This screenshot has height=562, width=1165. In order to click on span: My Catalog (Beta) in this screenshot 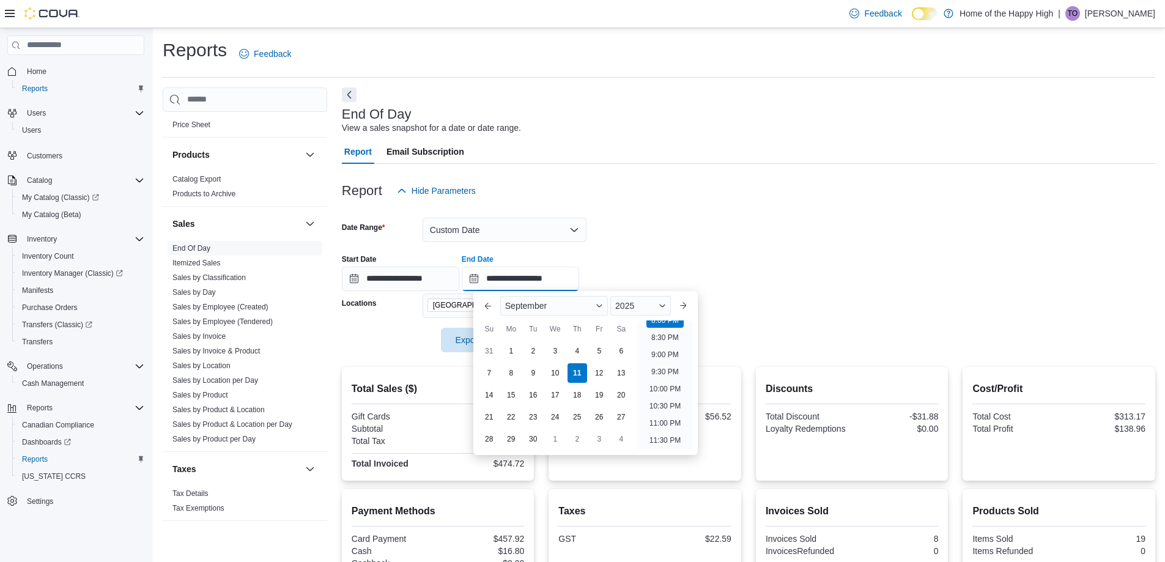, I will do `click(51, 215)`.